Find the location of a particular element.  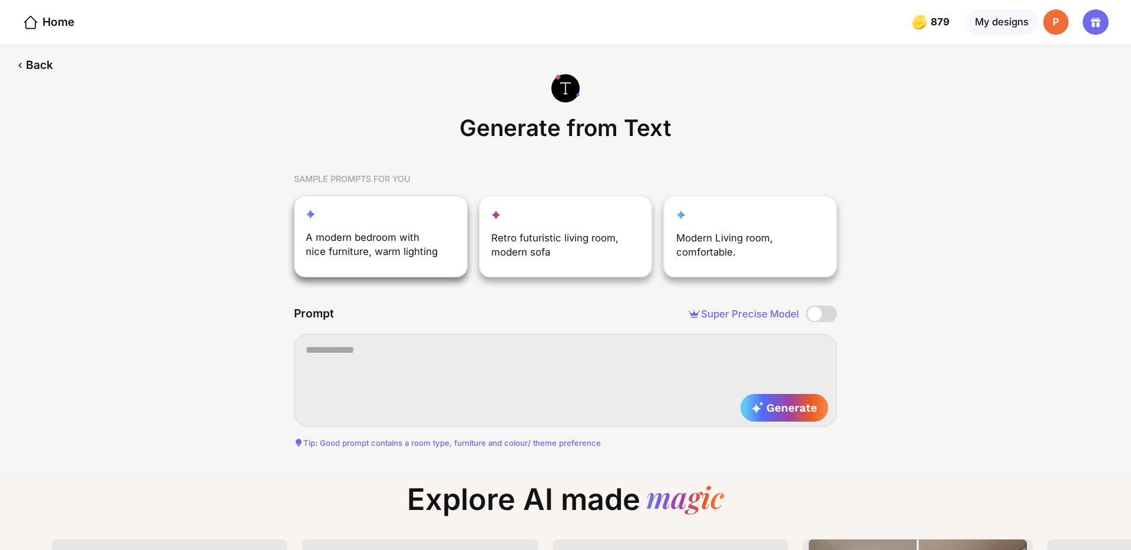

img: reimagine-star-icon.svg is located at coordinates (310, 214).